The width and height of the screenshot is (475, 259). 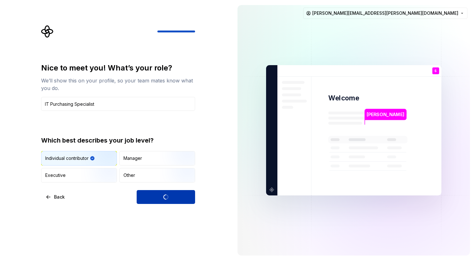 I want to click on span: Back, so click(x=59, y=197).